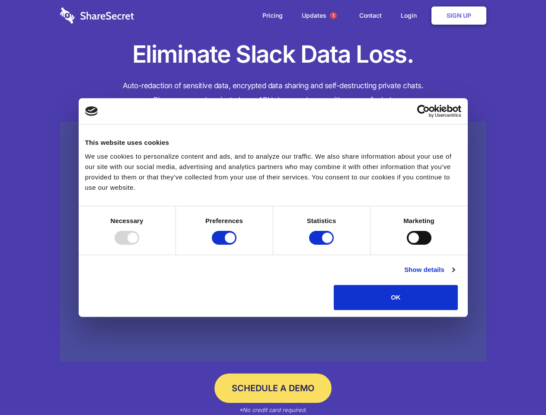  What do you see at coordinates (423, 111) in the screenshot?
I see `a: Usercentrics Cookiebot - opens in a new window` at bounding box center [423, 111].